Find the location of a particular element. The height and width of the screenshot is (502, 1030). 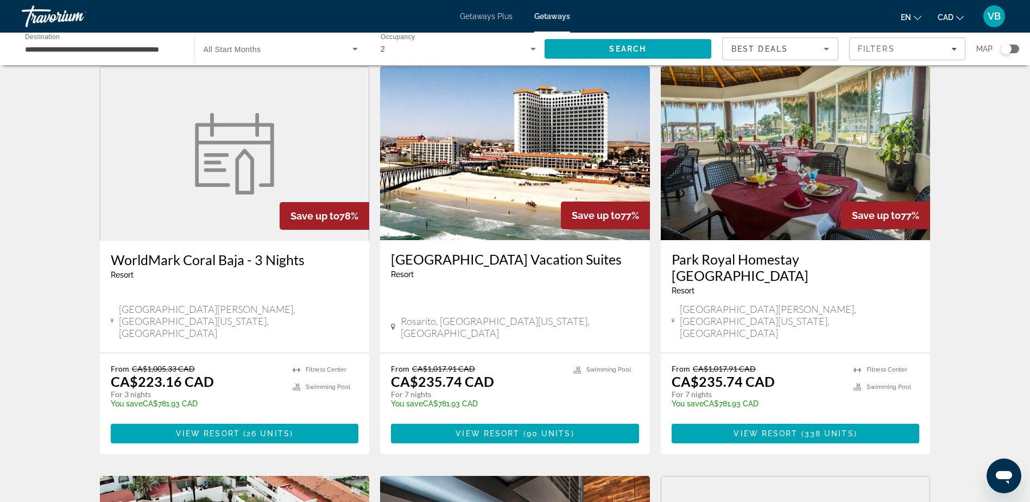

a: View Resort(338 units) is located at coordinates (796, 433).